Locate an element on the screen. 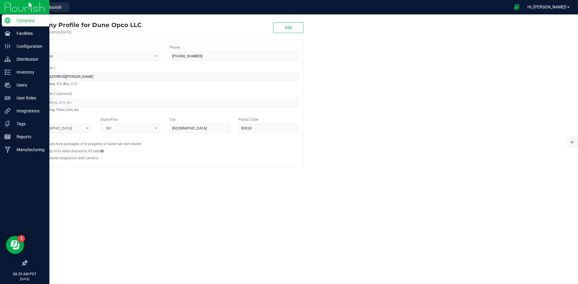  div: Dune Opco LLC is located at coordinates (84, 25).